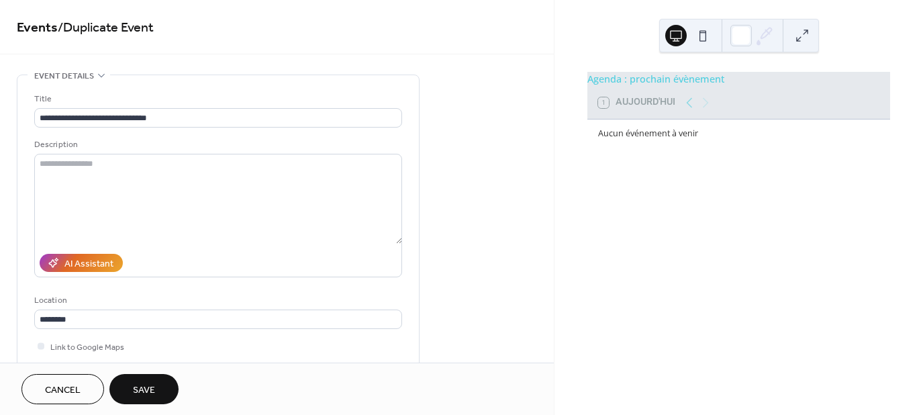 This screenshot has width=923, height=415. Describe the element at coordinates (62, 388) in the screenshot. I see `button: Cancel` at that location.